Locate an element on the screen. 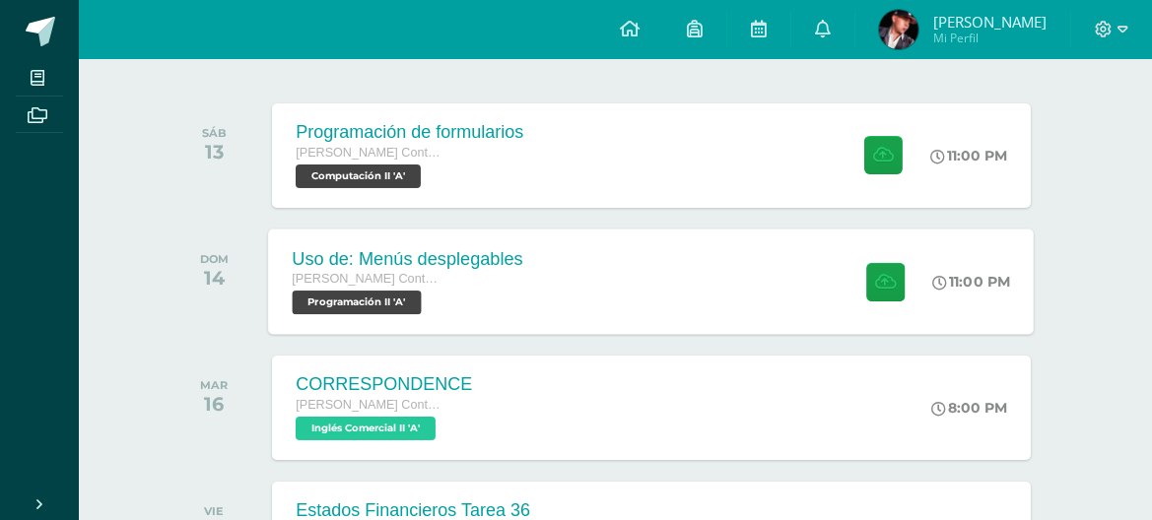 The height and width of the screenshot is (520, 1152). span: Mi Perfil is located at coordinates (989, 37).